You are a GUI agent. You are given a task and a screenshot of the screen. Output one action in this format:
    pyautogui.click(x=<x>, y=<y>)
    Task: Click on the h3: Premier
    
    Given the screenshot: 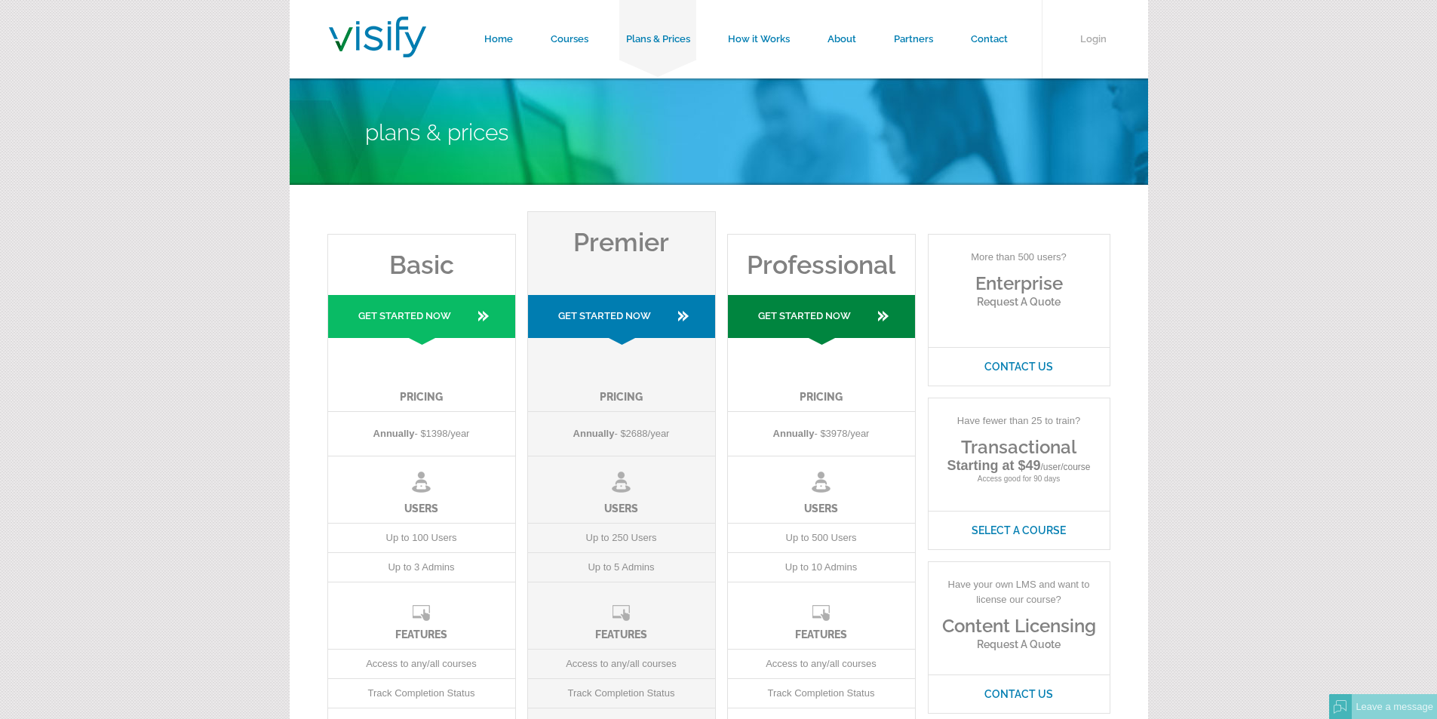 What is the action you would take?
    pyautogui.click(x=622, y=235)
    